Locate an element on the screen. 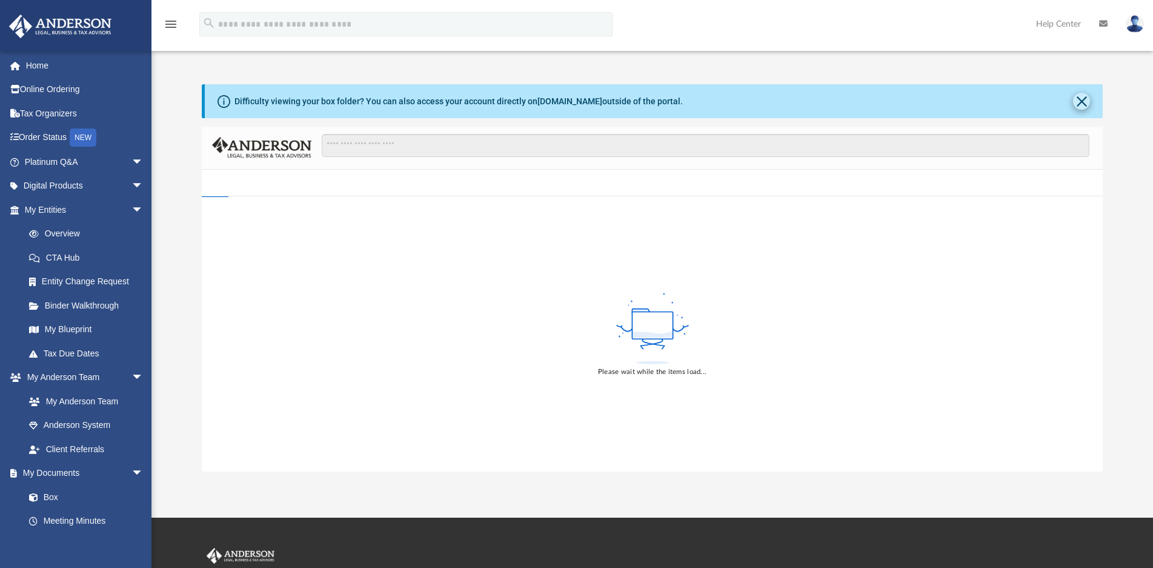  a: My Blueprint is located at coordinates (86, 330).